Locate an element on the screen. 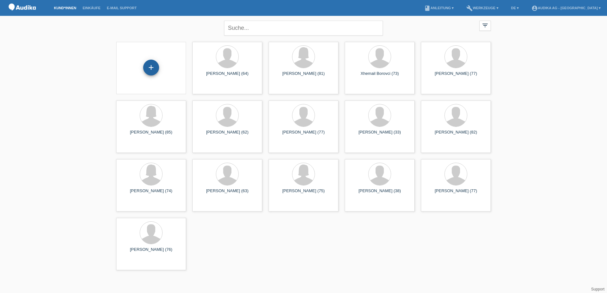 This screenshot has width=607, height=293. i: book is located at coordinates (427, 8).